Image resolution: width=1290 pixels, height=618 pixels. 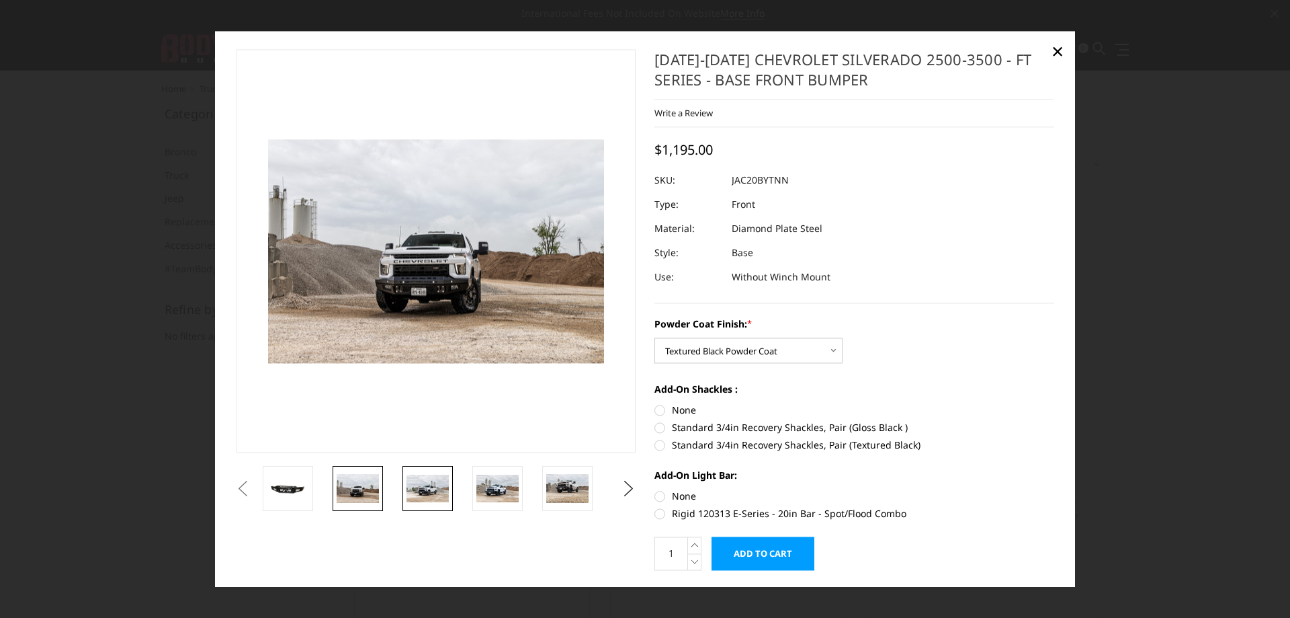 What do you see at coordinates (854, 427) in the screenshot?
I see `label: Standard 3/4in Recovery Shackles, Pair (Gloss Black )` at bounding box center [854, 427].